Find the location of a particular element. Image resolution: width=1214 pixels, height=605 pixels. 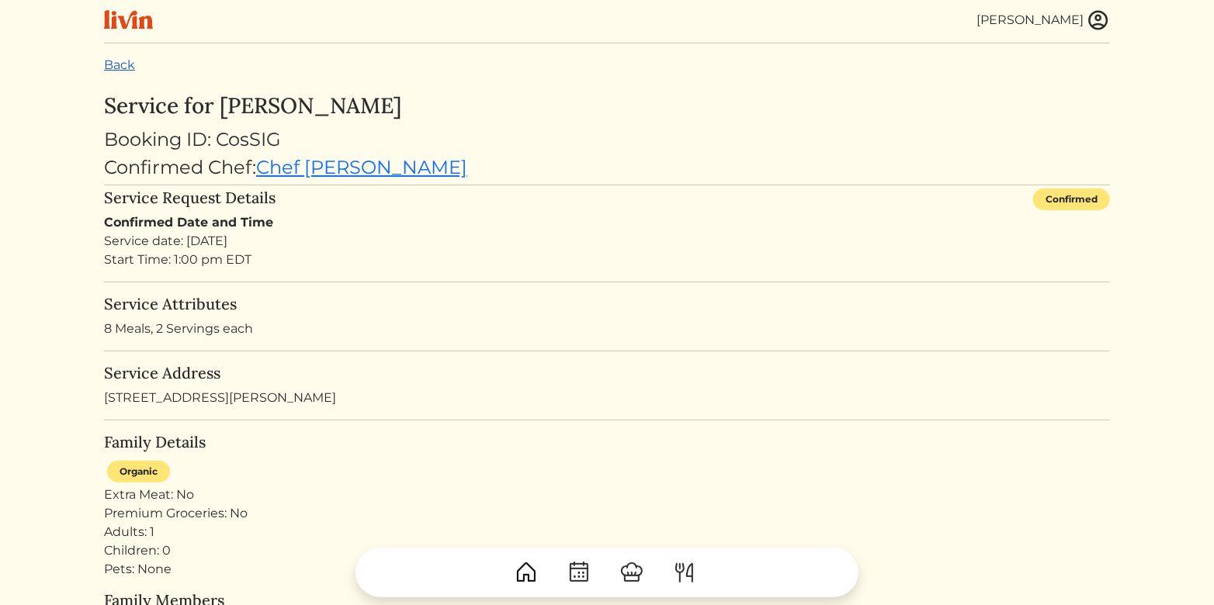

div: Confirmed Chef: is located at coordinates (607, 168).